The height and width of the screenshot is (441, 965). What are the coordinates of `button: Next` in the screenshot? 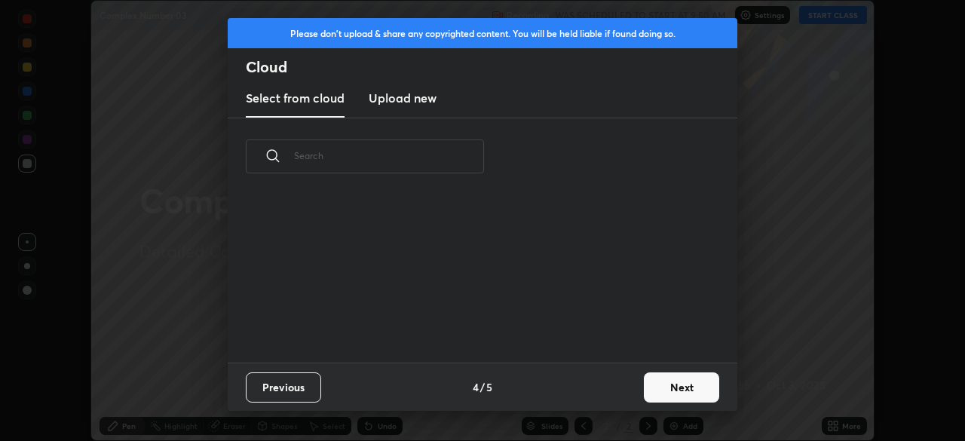 It's located at (681, 387).